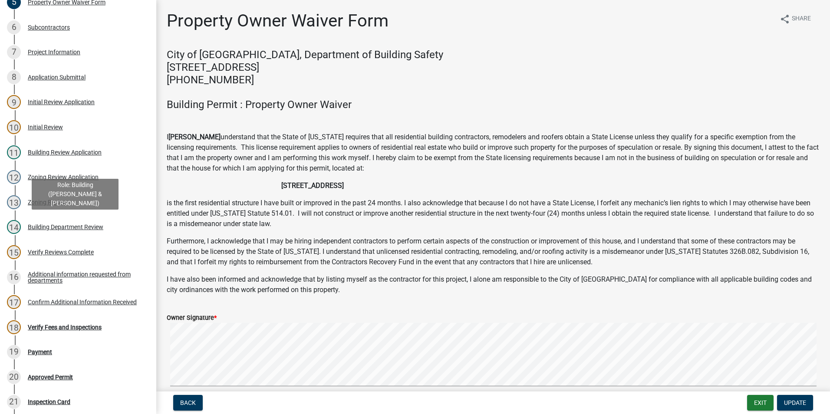  Describe the element at coordinates (14, 77) in the screenshot. I see `div: 8` at that location.